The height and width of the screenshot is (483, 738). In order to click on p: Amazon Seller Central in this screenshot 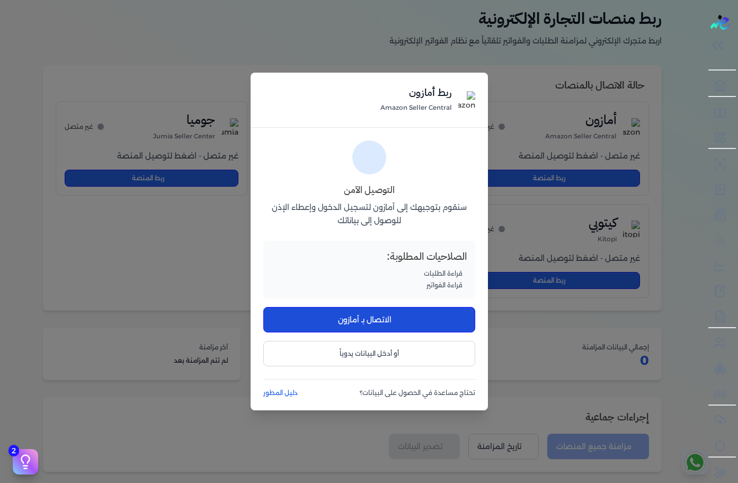, I will do `click(416, 108)`.